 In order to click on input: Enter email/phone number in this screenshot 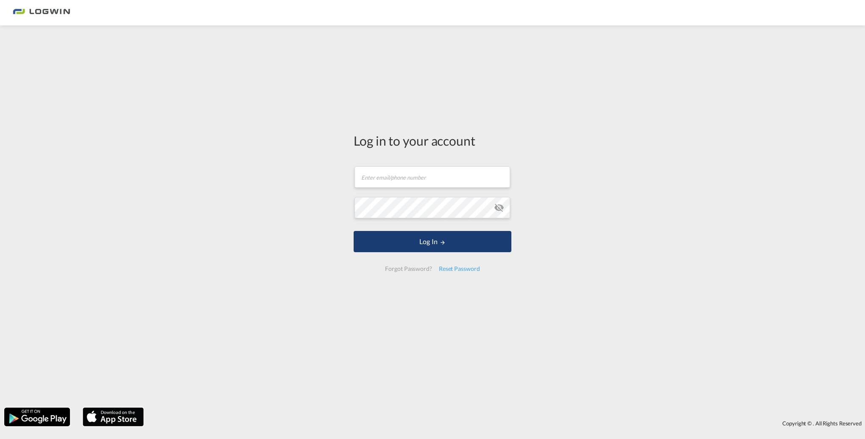, I will do `click(432, 177)`.